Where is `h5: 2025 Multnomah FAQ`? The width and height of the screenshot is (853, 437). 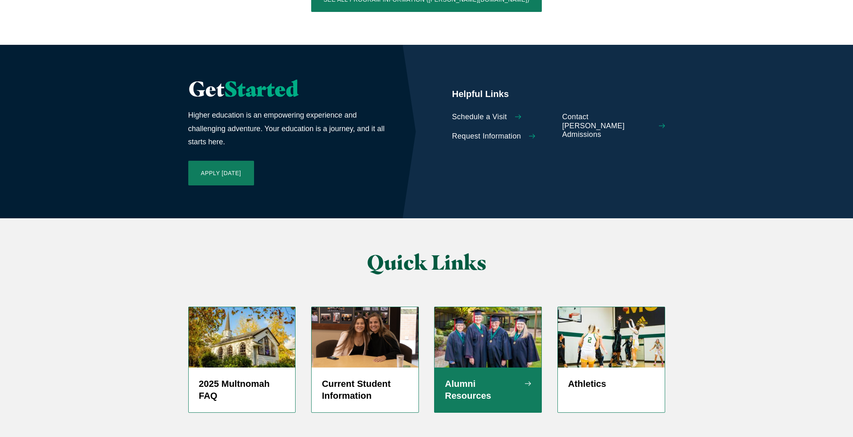
h5: 2025 Multnomah FAQ is located at coordinates (242, 390).